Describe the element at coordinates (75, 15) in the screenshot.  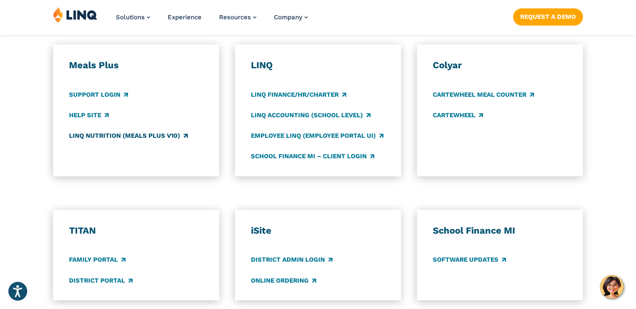
I see `img: LINQ | K‑12 Software` at that location.